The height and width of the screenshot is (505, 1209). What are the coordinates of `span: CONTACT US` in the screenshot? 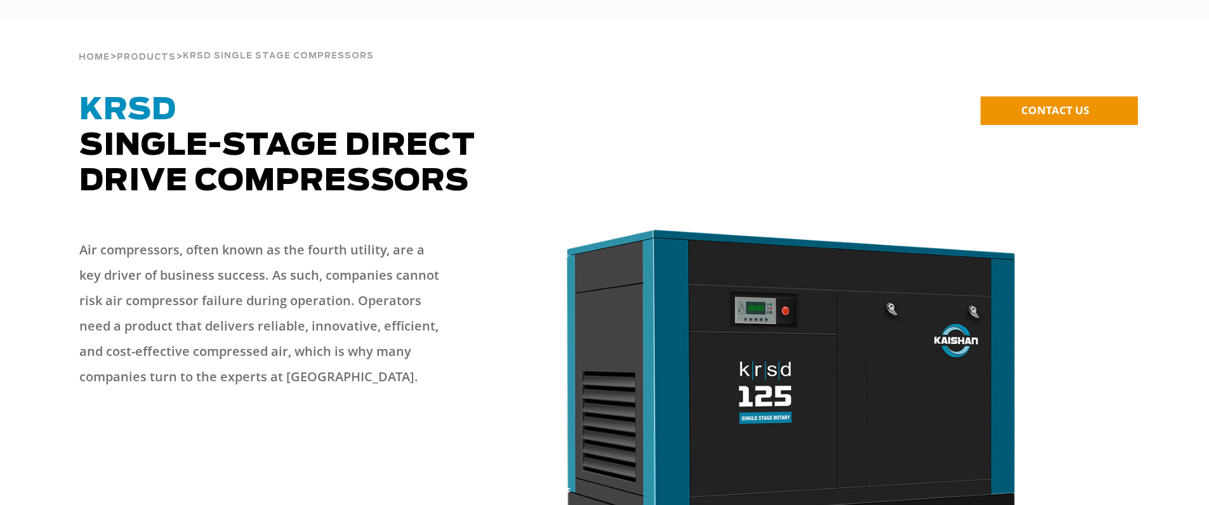 It's located at (1055, 110).